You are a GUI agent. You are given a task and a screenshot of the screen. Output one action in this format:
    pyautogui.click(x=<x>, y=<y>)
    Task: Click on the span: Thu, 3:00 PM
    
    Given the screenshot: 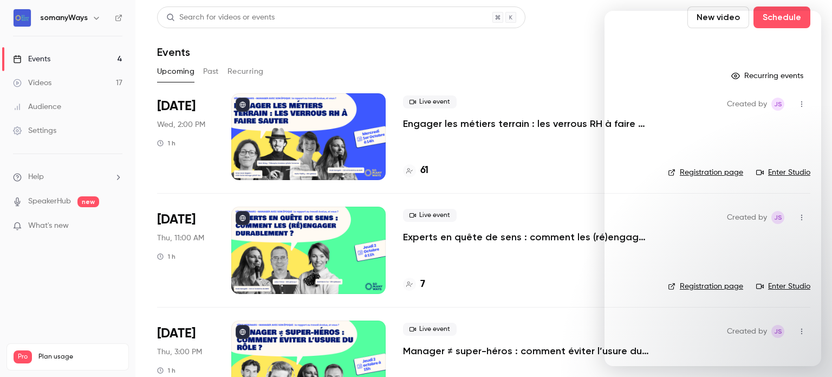 What is the action you would take?
    pyautogui.click(x=179, y=352)
    